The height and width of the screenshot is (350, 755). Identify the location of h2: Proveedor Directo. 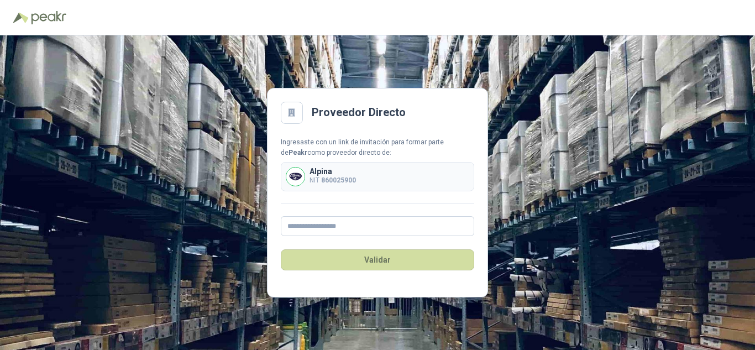
(359, 112).